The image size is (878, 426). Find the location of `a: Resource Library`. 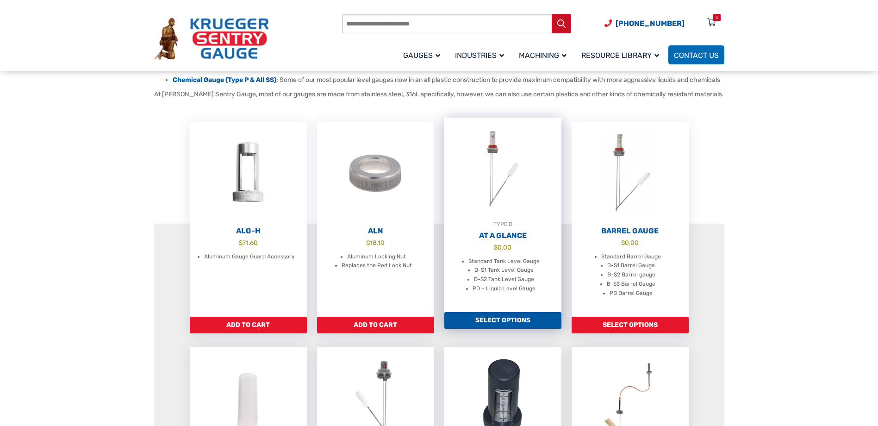

a: Resource Library is located at coordinates (622, 55).